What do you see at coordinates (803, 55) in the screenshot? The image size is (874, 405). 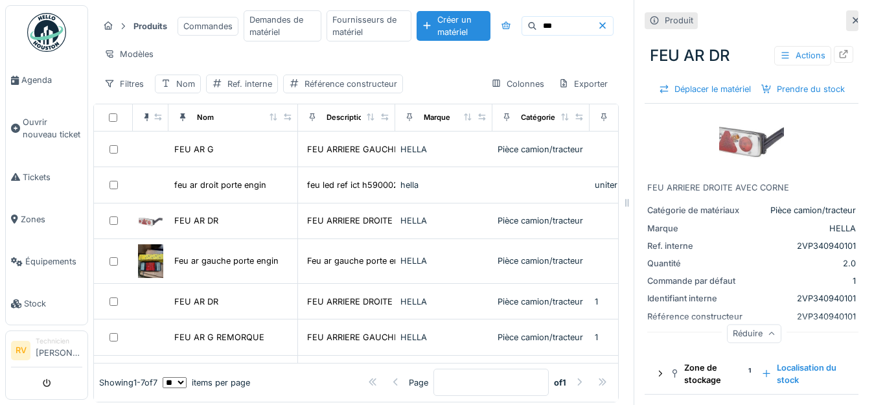 I see `div: Actions` at bounding box center [803, 55].